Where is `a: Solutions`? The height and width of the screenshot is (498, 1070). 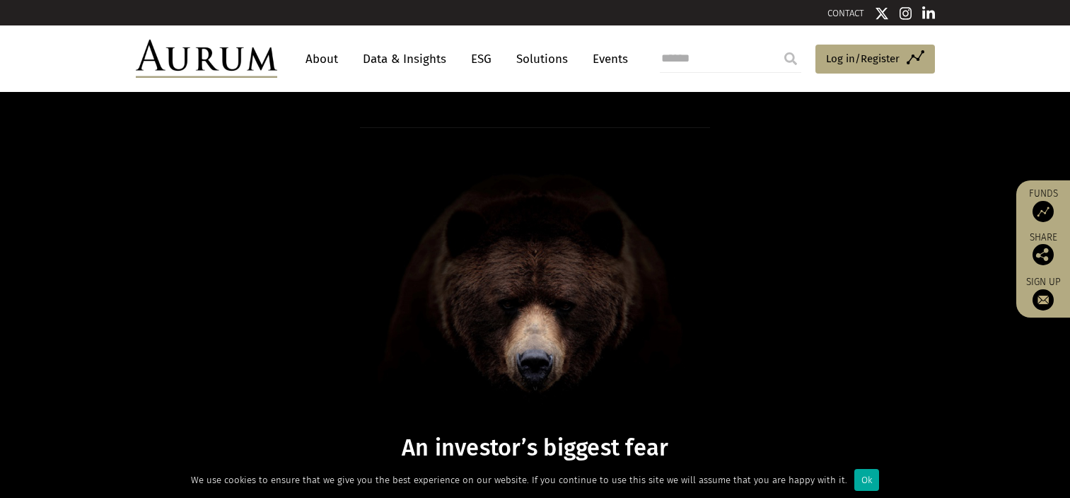
a: Solutions is located at coordinates (542, 59).